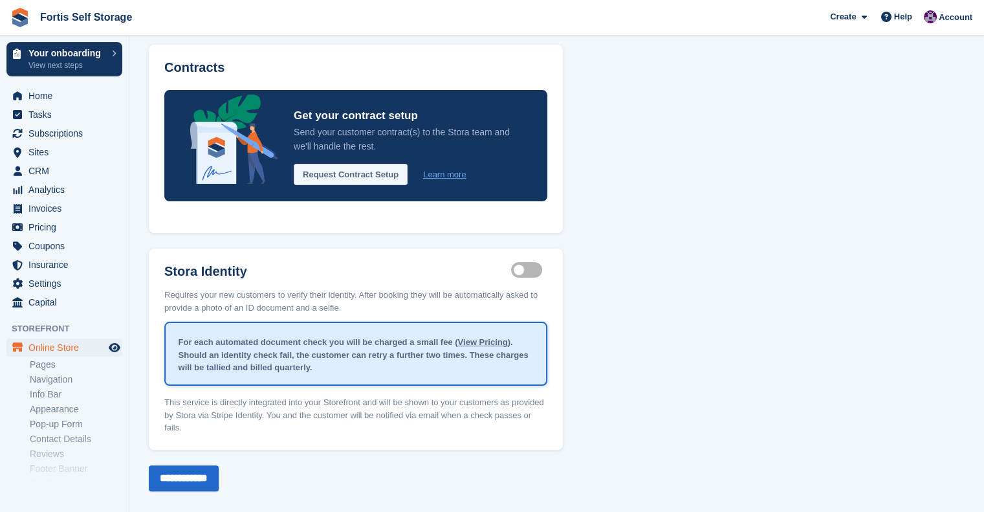  What do you see at coordinates (351, 174) in the screenshot?
I see `button: Request Contract Setup` at bounding box center [351, 174].